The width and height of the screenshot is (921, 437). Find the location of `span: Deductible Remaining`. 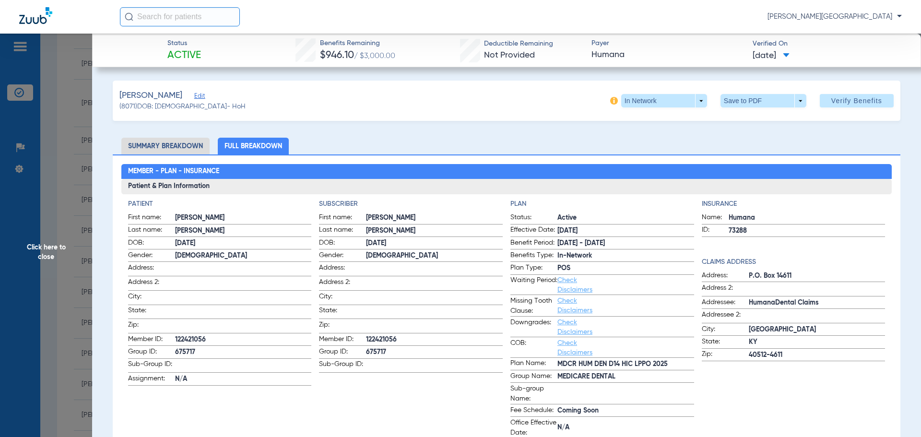

span: Deductible Remaining is located at coordinates (519, 44).